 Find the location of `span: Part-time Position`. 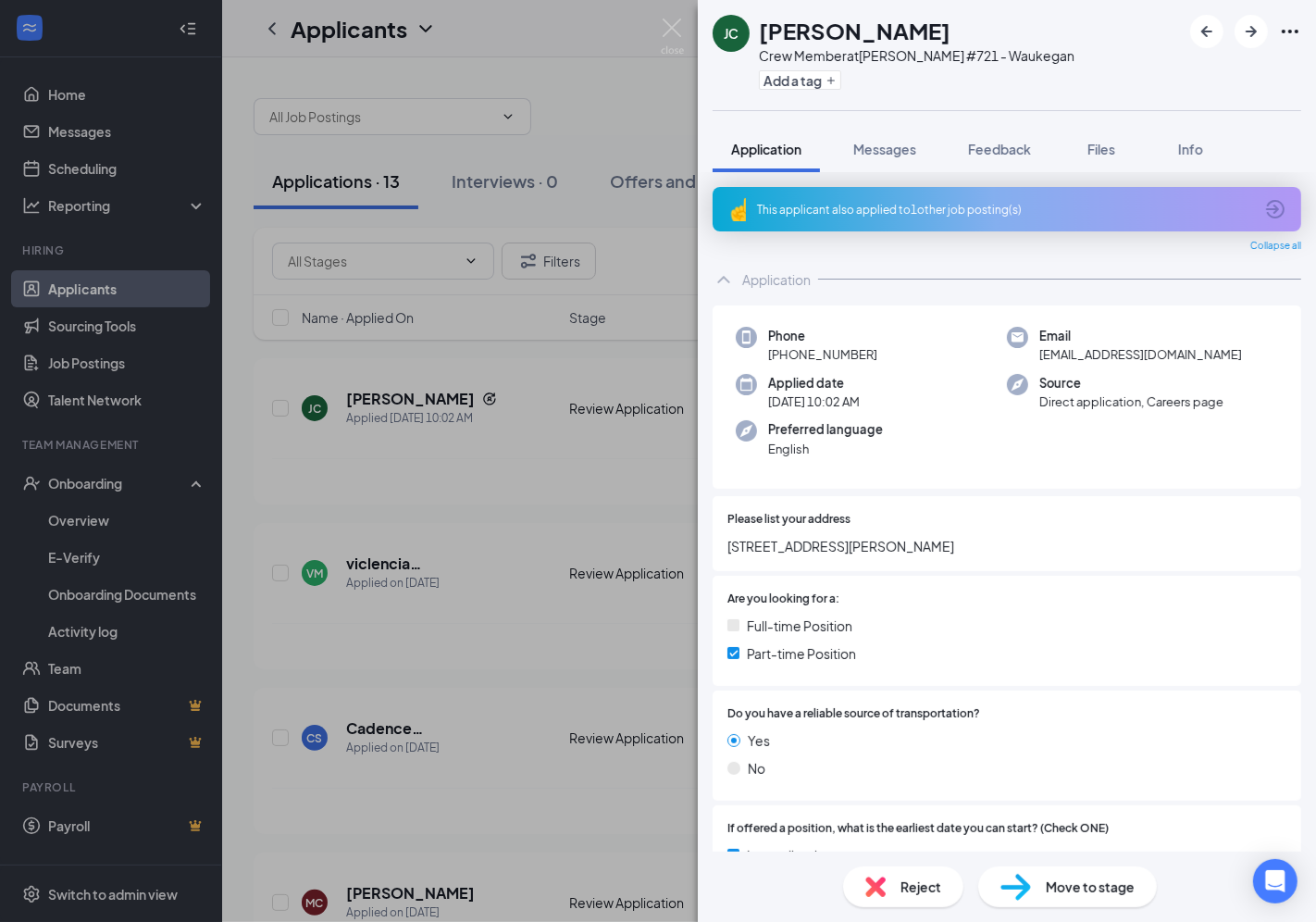

span: Part-time Position is located at coordinates (801, 653).